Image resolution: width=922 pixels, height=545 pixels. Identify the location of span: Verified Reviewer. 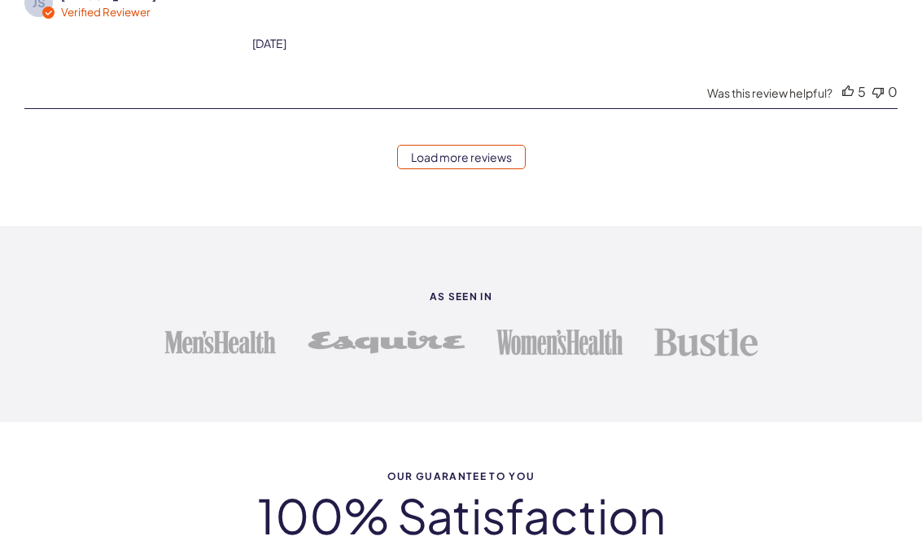
(106, 11).